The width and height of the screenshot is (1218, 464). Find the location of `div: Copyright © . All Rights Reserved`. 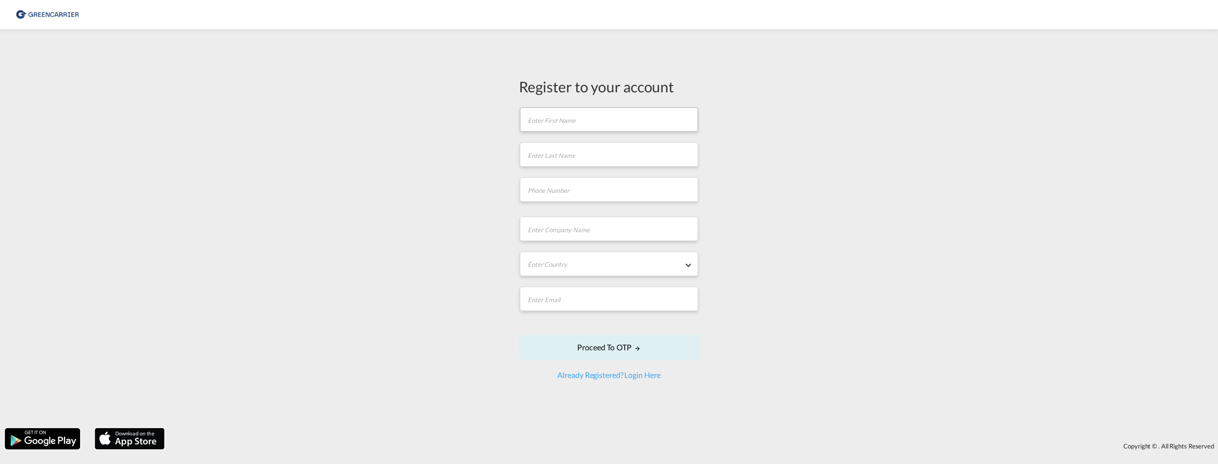

div: Copyright © . All Rights Reserved is located at coordinates (694, 446).